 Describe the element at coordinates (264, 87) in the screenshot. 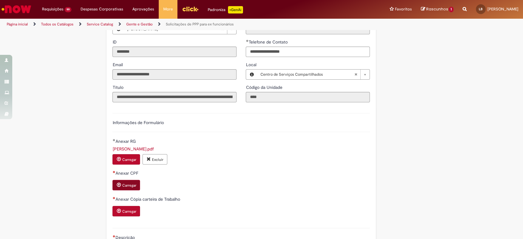

I see `label: Somente leitura - Código da Unidade` at that location.